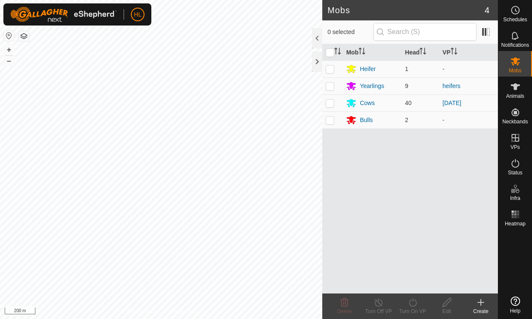 This screenshot has height=319, width=532. I want to click on span: 4, so click(486, 10).